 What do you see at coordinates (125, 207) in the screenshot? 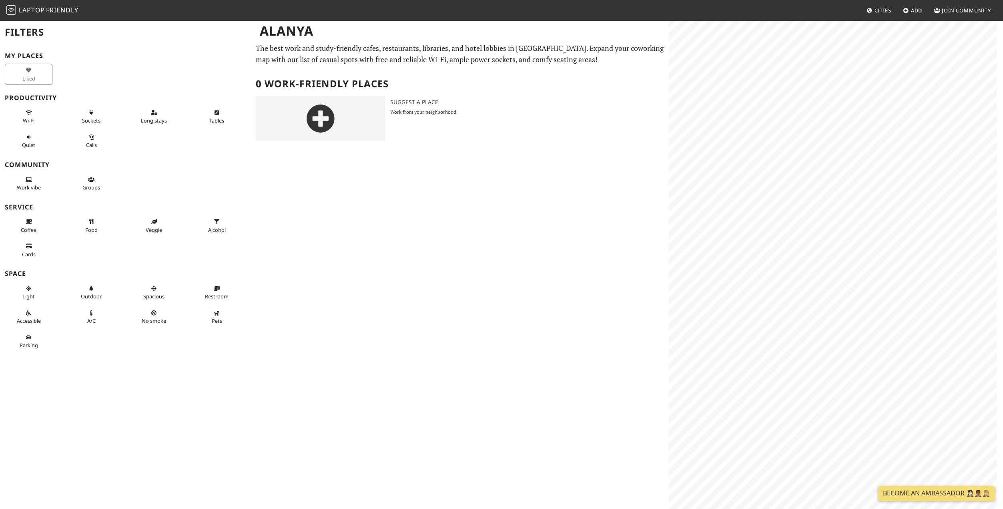
I see `h3: Service` at bounding box center [125, 207].